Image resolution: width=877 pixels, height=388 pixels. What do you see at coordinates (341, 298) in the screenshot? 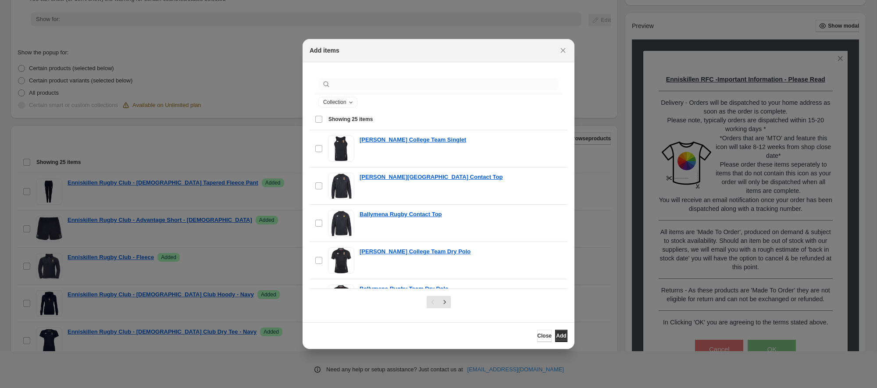
I see `img: Ballymena Rugby Team Dry Polo` at bounding box center [341, 298].